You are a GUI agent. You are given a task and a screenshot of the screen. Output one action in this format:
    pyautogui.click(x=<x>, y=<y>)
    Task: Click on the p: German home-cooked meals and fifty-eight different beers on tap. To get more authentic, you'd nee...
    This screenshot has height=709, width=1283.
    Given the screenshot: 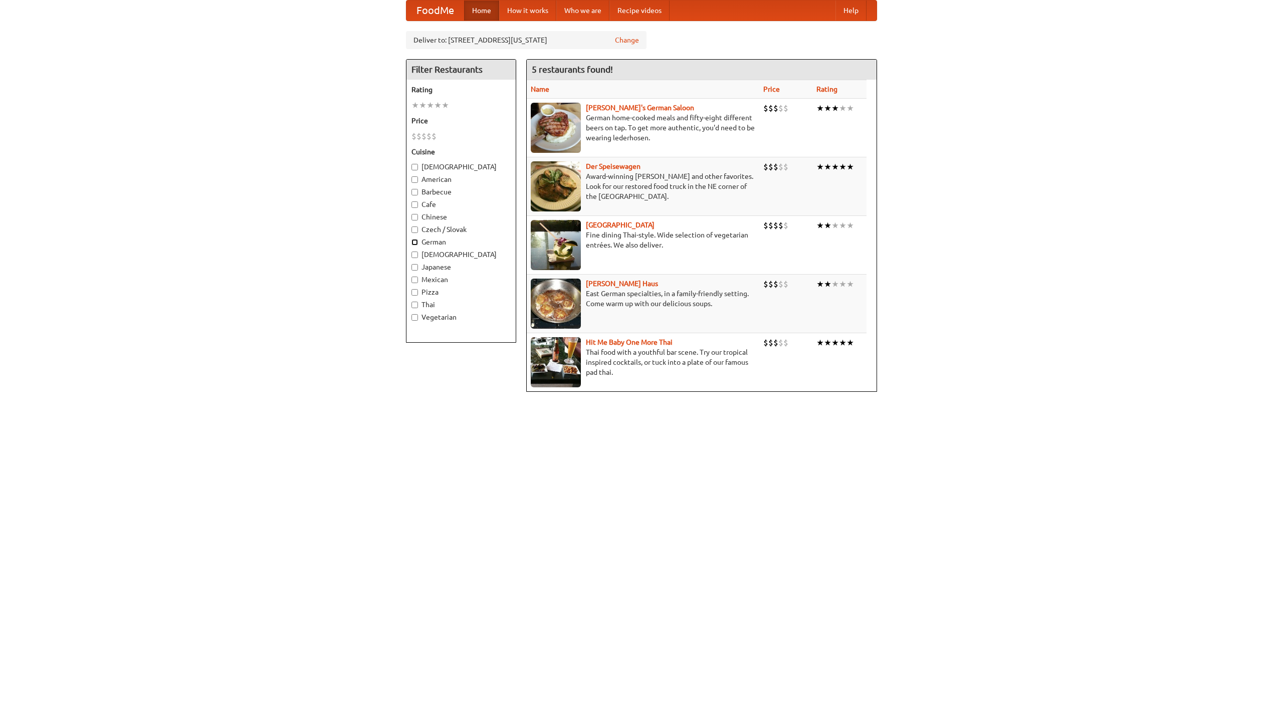 What is the action you would take?
    pyautogui.click(x=643, y=128)
    